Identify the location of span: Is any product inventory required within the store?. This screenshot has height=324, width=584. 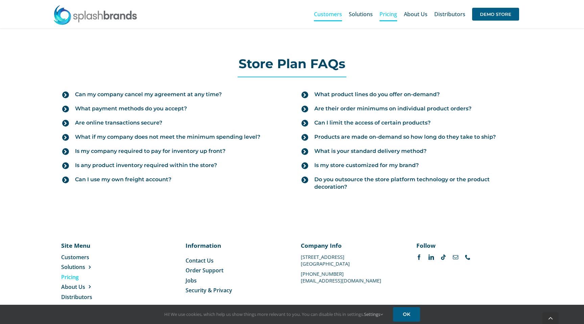
(146, 166).